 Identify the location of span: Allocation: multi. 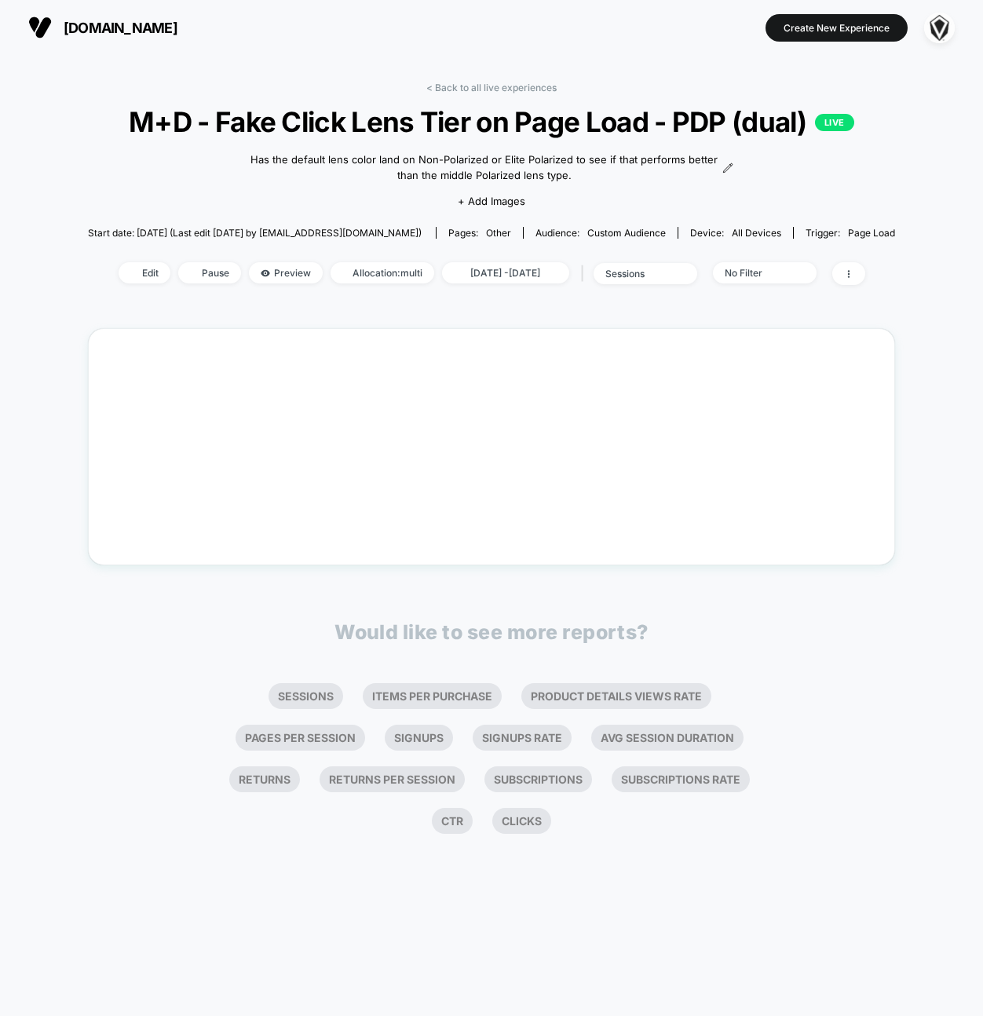
(382, 272).